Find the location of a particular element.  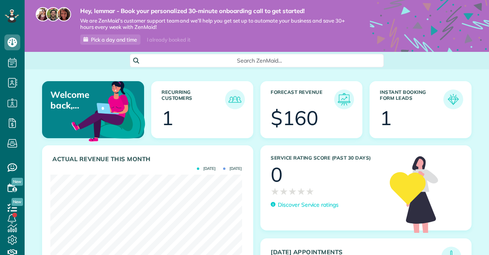

h3: Recurring Customers is located at coordinates (193, 100).